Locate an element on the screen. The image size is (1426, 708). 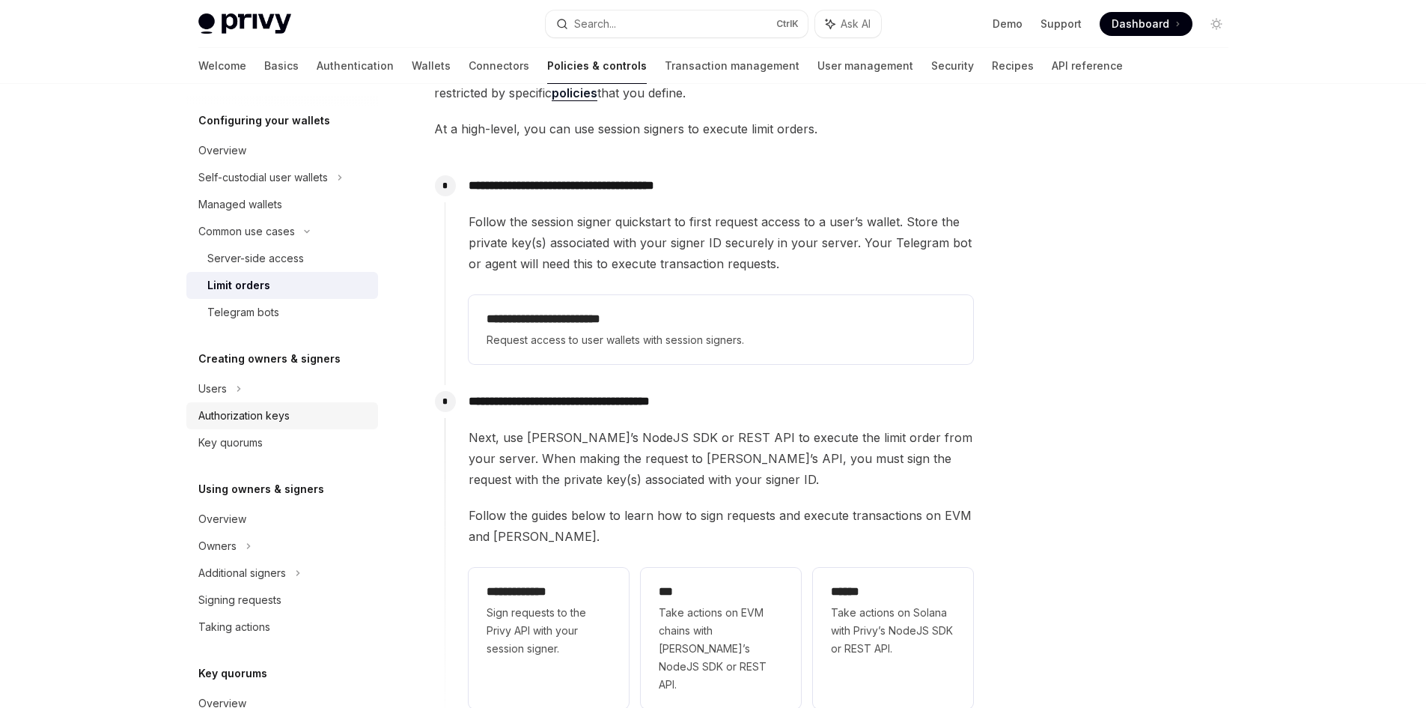
h5: Using owners & signers is located at coordinates (261, 489).